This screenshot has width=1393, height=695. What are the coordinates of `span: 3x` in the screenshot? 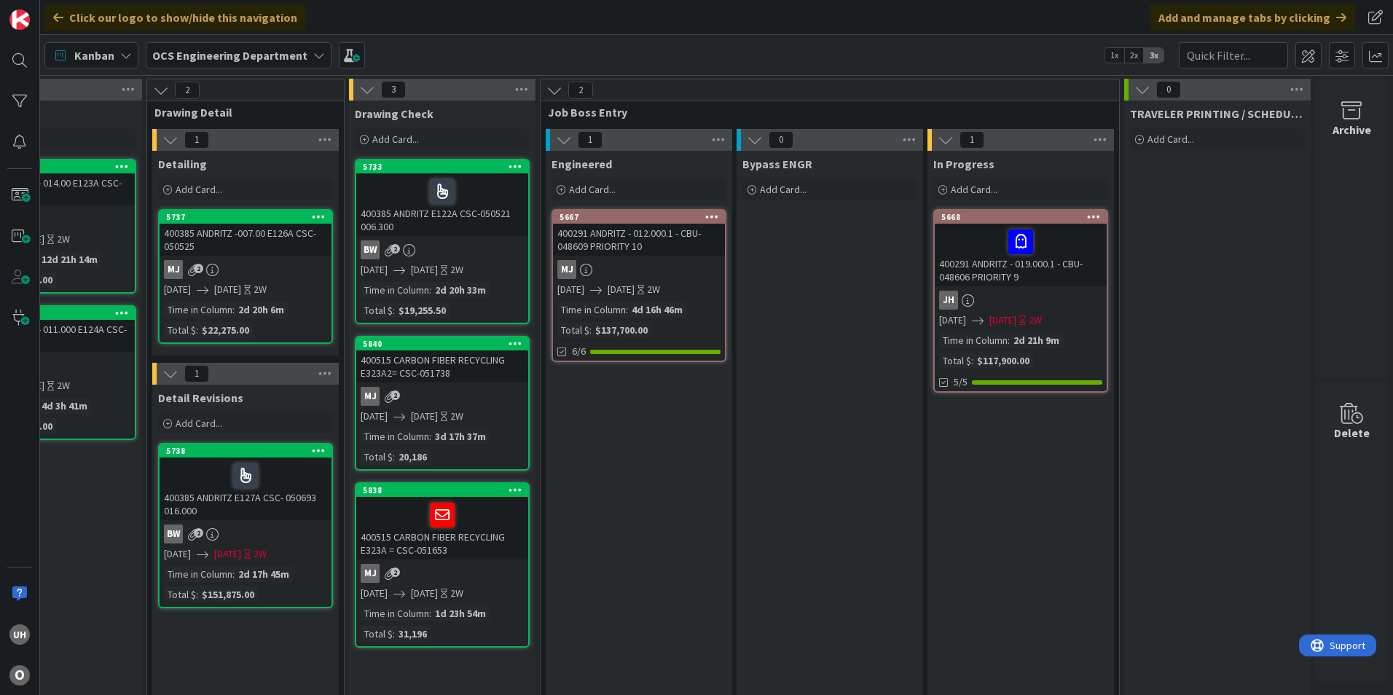 It's located at (1153, 55).